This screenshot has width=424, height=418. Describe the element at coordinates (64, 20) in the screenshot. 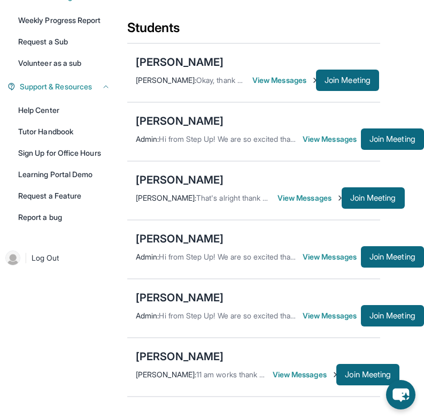

I see `a: Weekly Progress Report` at that location.